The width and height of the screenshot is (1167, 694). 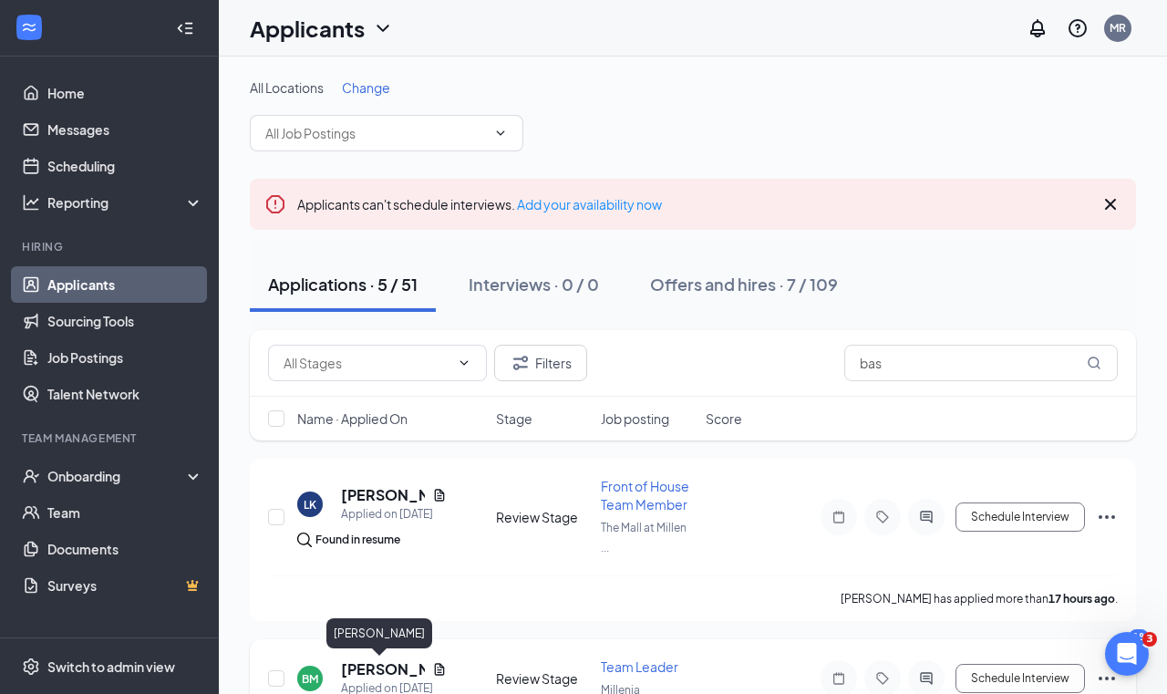 I want to click on div: 18, so click(x=1139, y=636).